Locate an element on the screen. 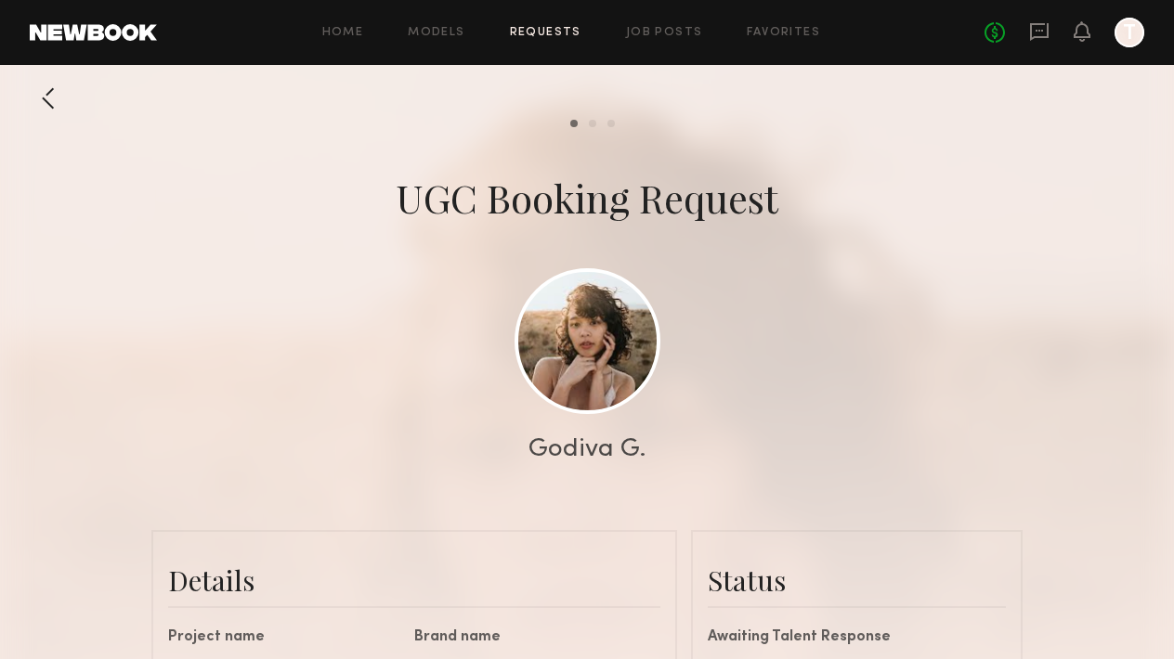 This screenshot has height=659, width=1174. div: Status is located at coordinates (856, 580).